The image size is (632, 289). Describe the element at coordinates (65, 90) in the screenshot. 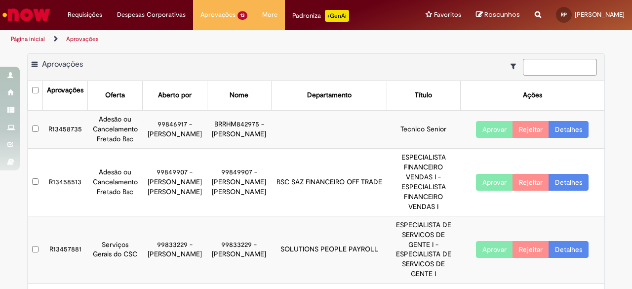

I see `div: Aprovações` at that location.